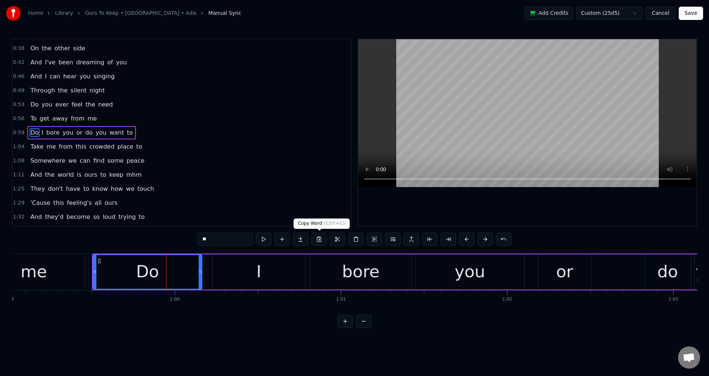  I want to click on div: or, so click(565, 271).